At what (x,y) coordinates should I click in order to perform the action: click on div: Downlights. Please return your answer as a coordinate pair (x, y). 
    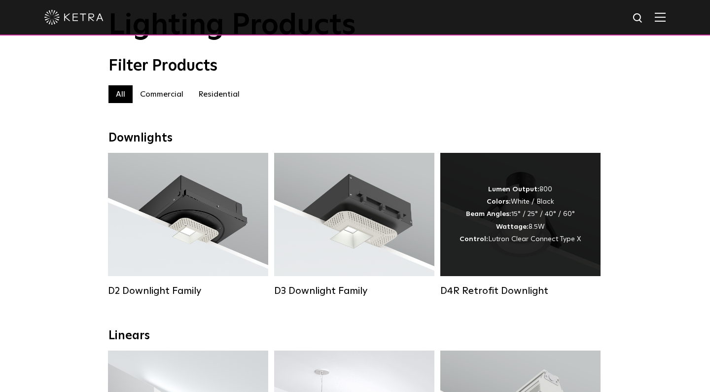
    Looking at the image, I should click on (355, 138).